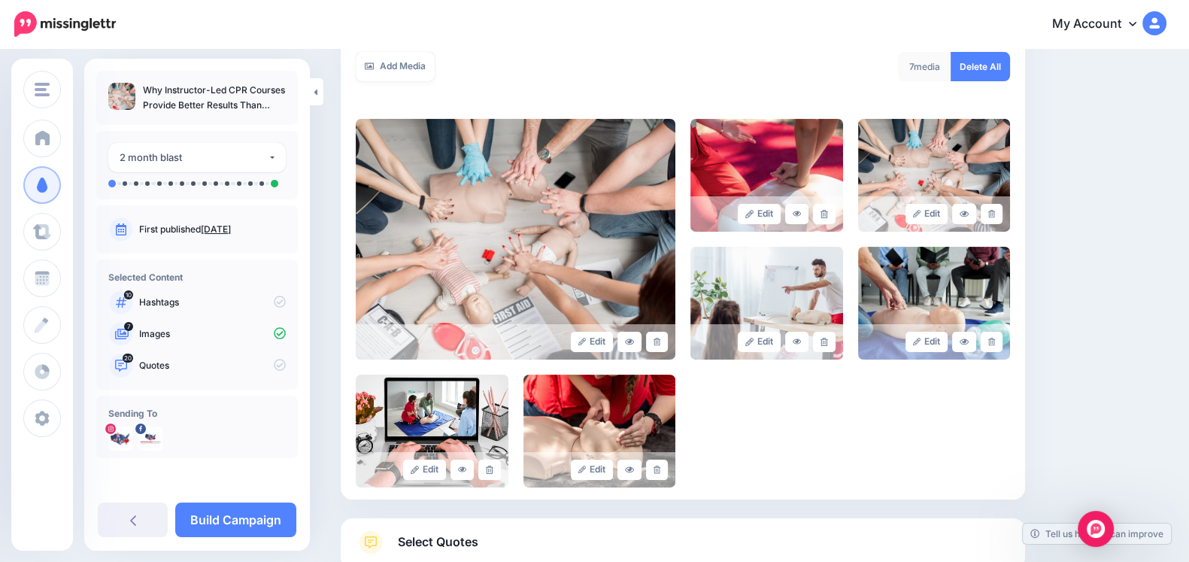 The image size is (1189, 562). What do you see at coordinates (197, 413) in the screenshot?
I see `h4: Sending To` at bounding box center [197, 413].